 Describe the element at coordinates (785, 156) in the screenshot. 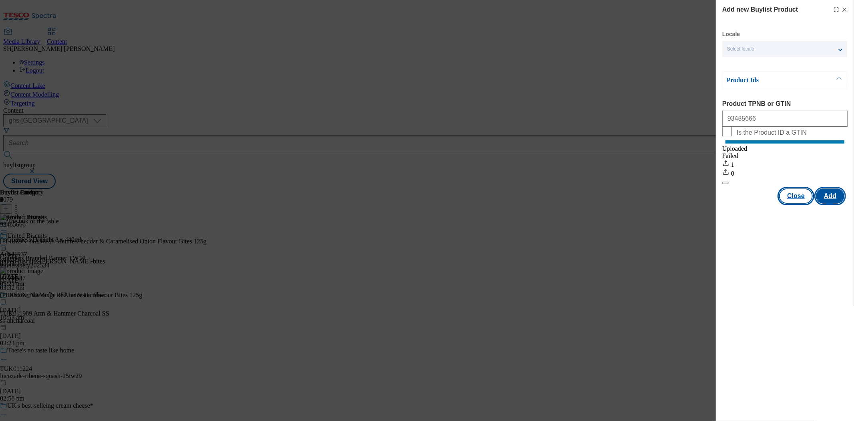

I see `div: Failed` at that location.